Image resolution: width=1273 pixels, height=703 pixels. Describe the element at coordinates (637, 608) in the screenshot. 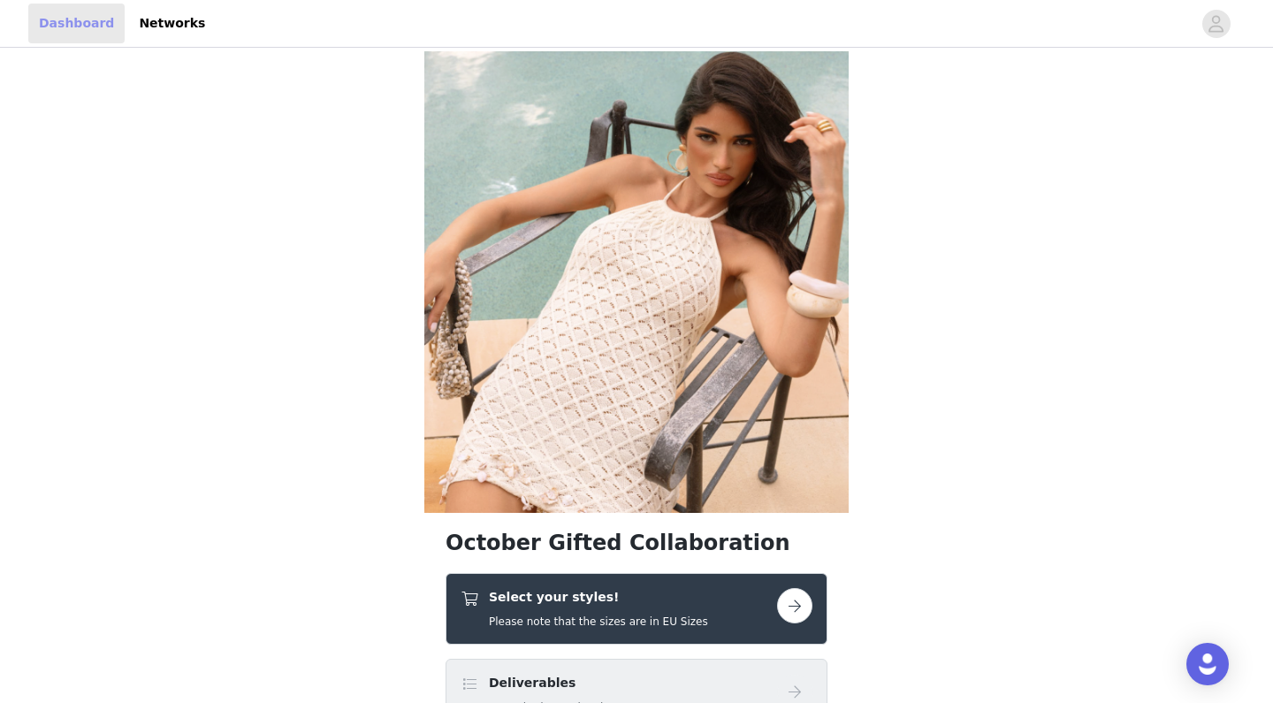

I see `div: Select your styles!` at that location.